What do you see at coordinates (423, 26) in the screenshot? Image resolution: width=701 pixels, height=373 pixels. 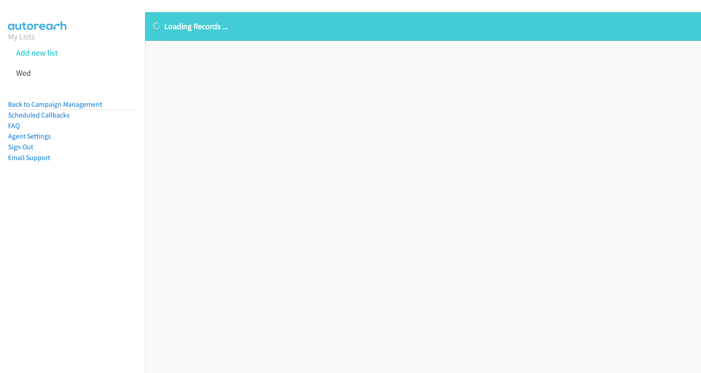 I see `p: Loading Records ...` at bounding box center [423, 26].